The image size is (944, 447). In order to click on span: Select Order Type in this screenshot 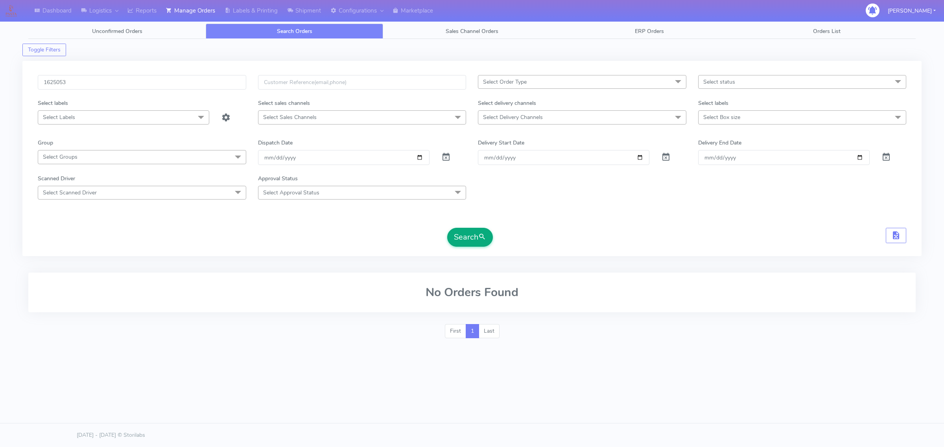, I will do `click(504, 82)`.